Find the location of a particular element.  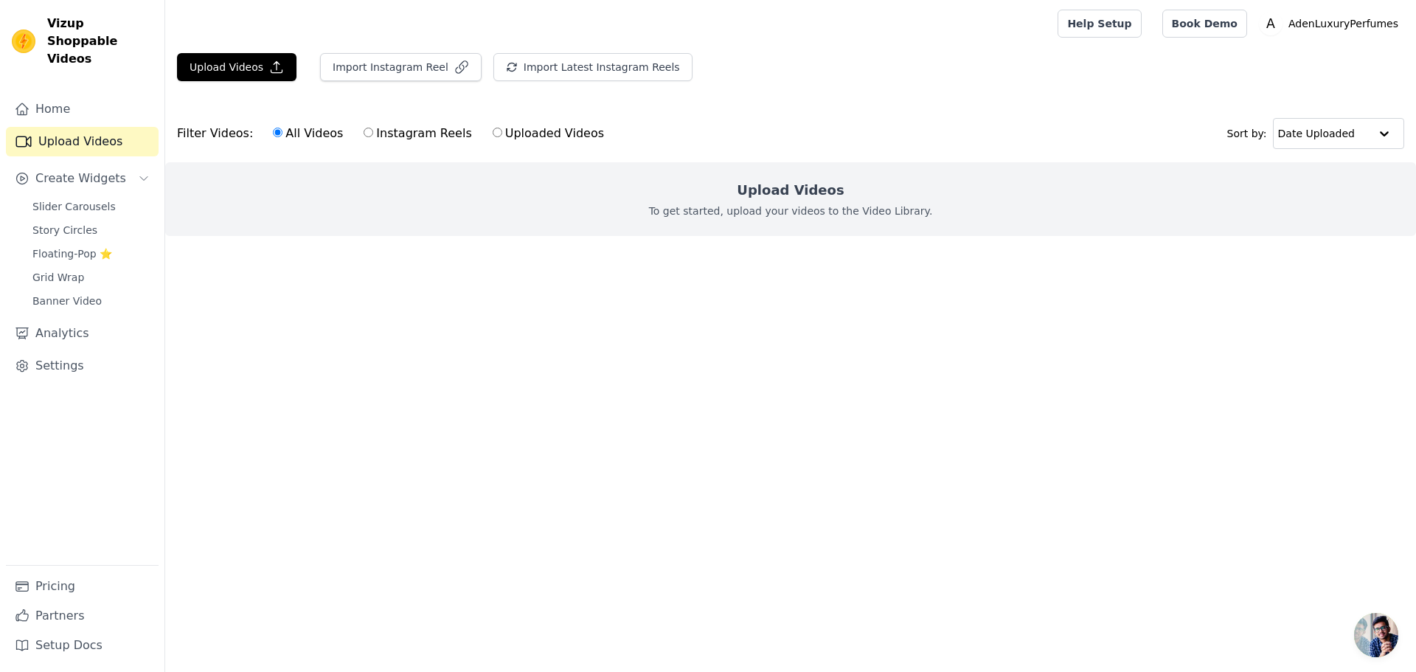

a: Home is located at coordinates (82, 109).